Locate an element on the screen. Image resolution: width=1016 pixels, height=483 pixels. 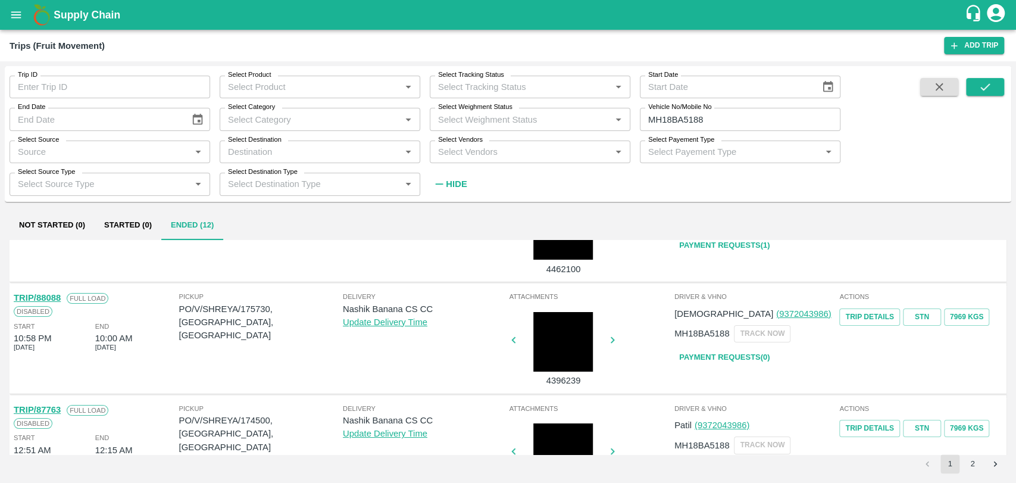
strong: Hide is located at coordinates (456, 184).